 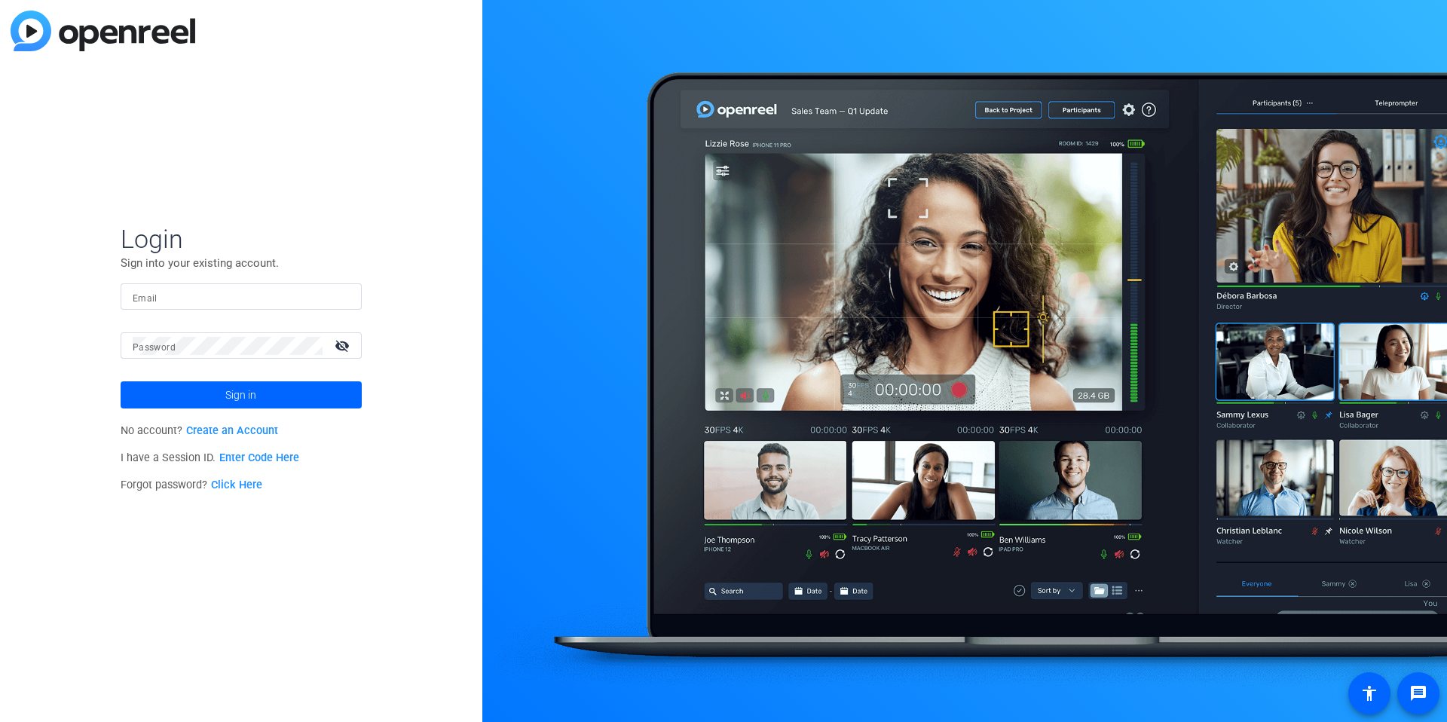 I want to click on mat-icon: visibility_off, so click(x=344, y=345).